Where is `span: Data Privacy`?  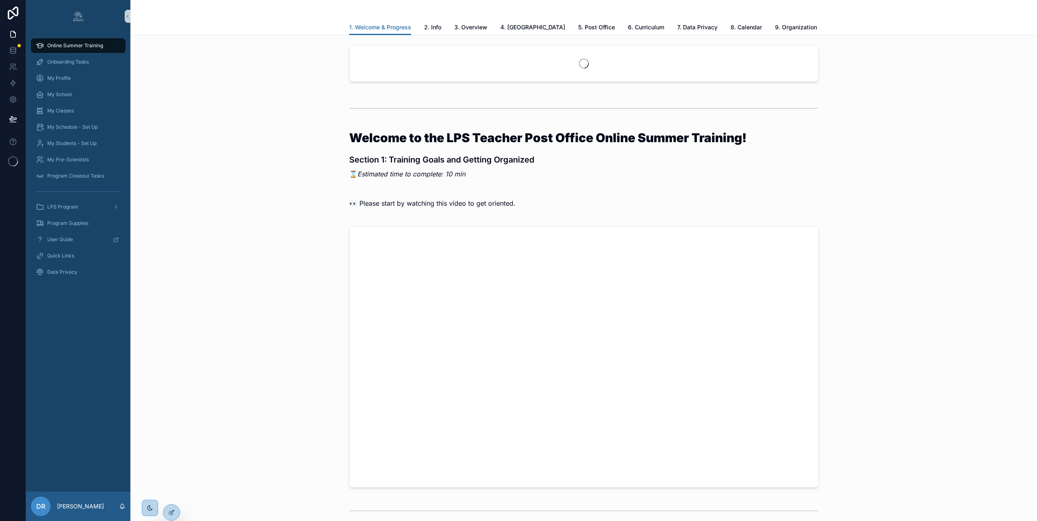
span: Data Privacy is located at coordinates (62, 272).